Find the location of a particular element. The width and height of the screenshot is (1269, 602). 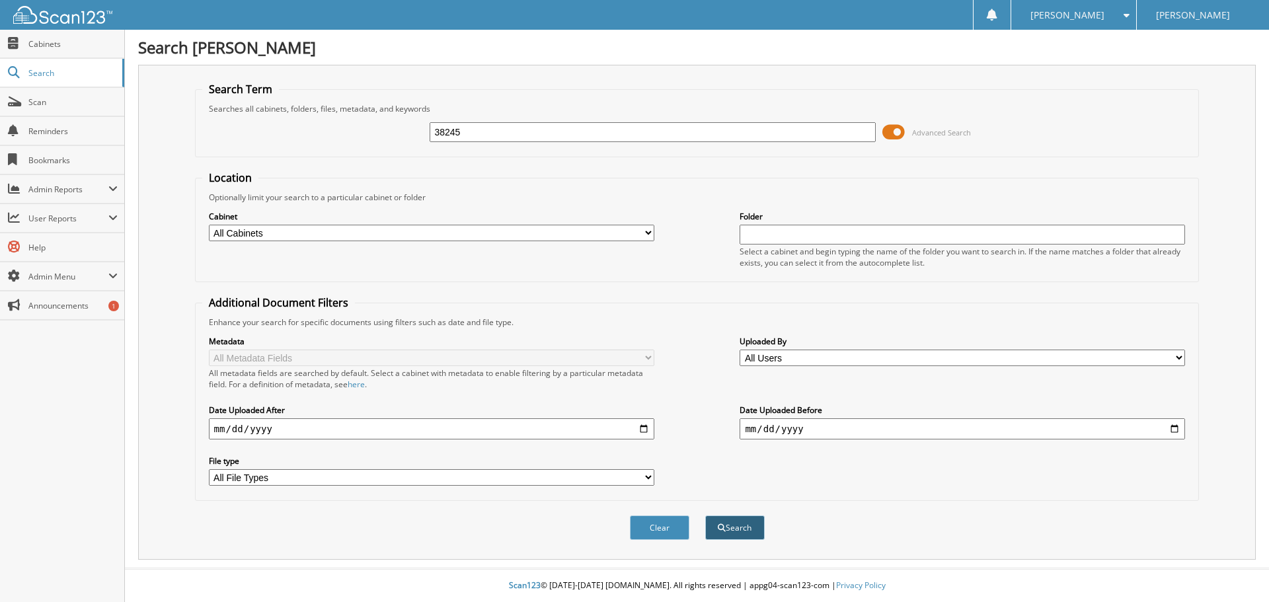

span: Bookmarks is located at coordinates (73, 160).